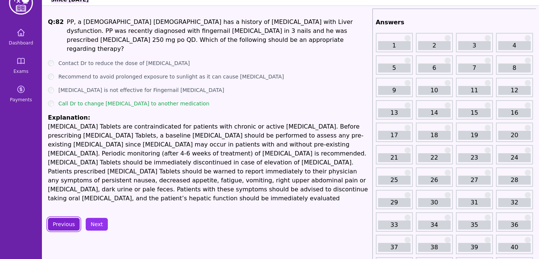  Describe the element at coordinates (474, 91) in the screenshot. I see `a: 11` at that location.